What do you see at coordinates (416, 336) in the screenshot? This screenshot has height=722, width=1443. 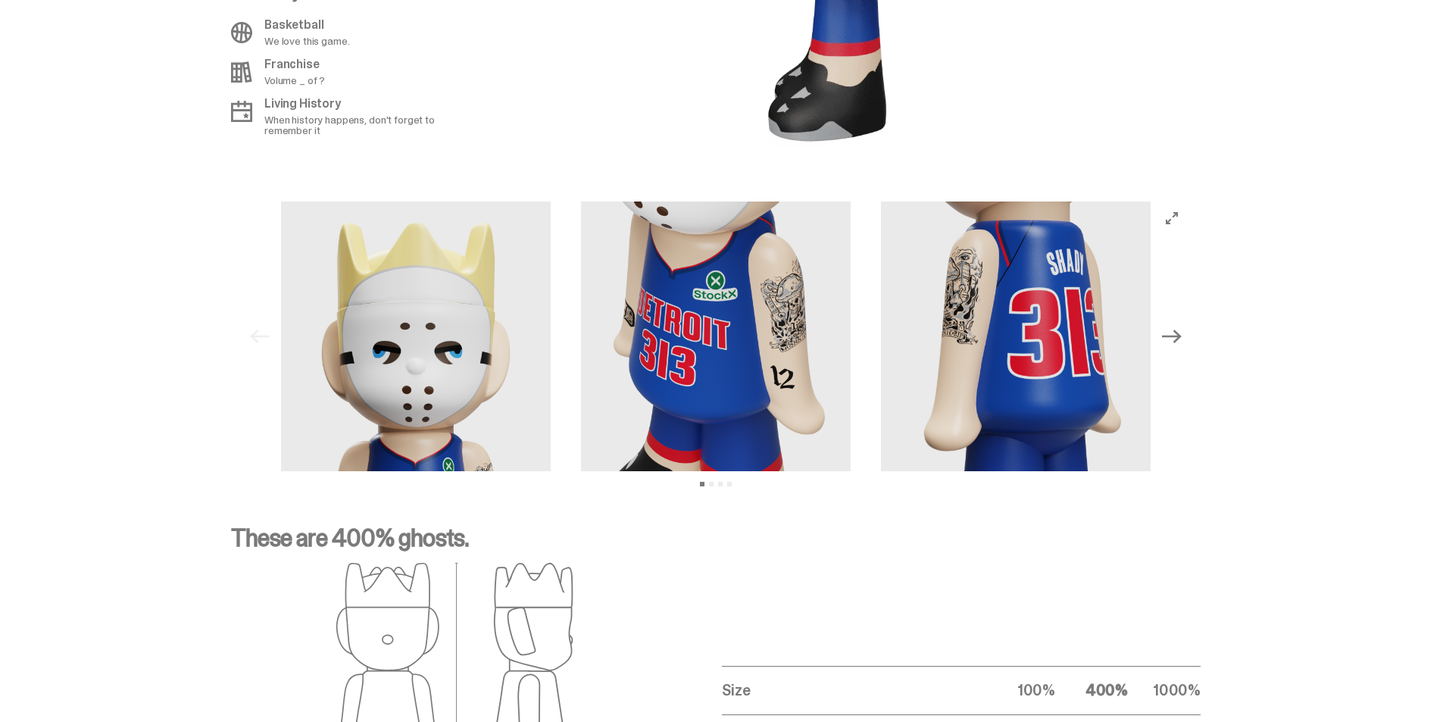 I see `img: Copy%20of%20Eminem_NBA_400_1.png` at bounding box center [416, 336].